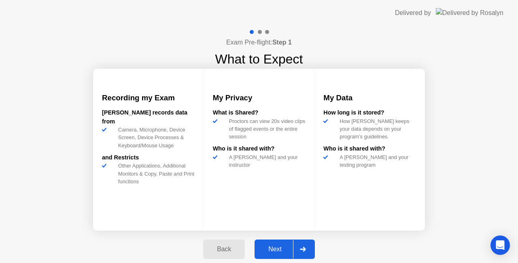  Describe the element at coordinates (155, 174) in the screenshot. I see `div: Other Applications, Additional Monitors & Copy, Paste and Print functions` at that location.